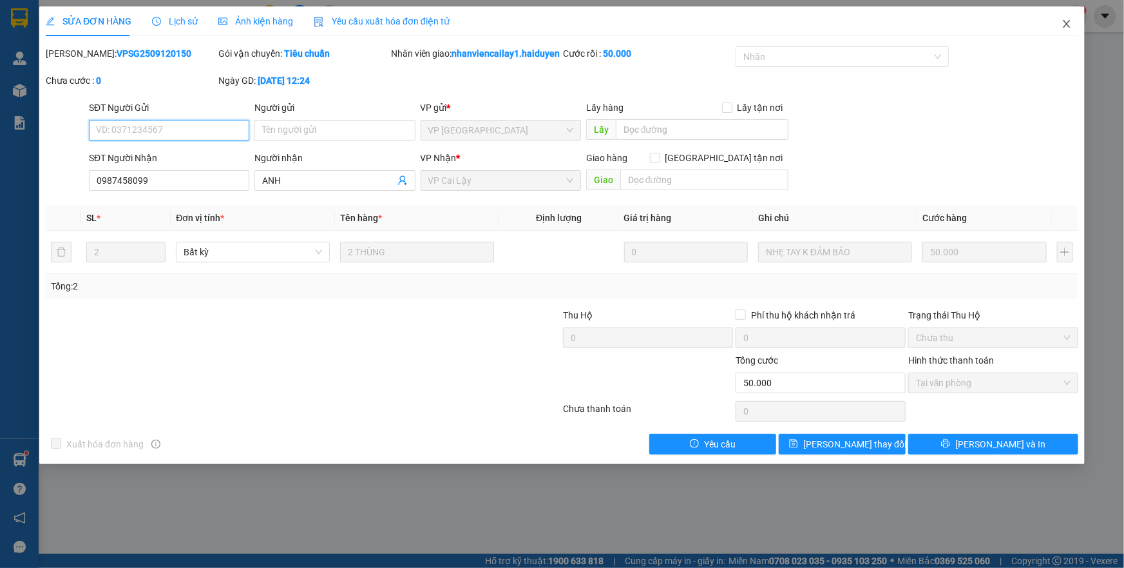  Describe the element at coordinates (720, 444) in the screenshot. I see `span: Yêu cầu` at that location.